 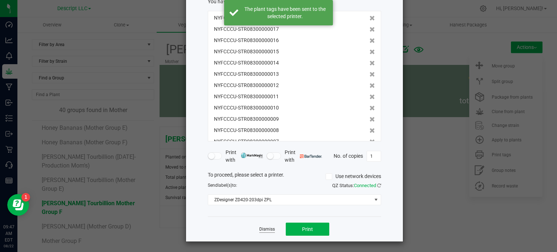 I want to click on div: The plant tags have been sent to the selected printer., so click(x=285, y=13).